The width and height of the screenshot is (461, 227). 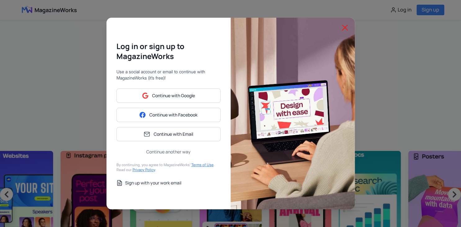 What do you see at coordinates (202, 164) in the screenshot?
I see `a: Terms of Use` at bounding box center [202, 164].